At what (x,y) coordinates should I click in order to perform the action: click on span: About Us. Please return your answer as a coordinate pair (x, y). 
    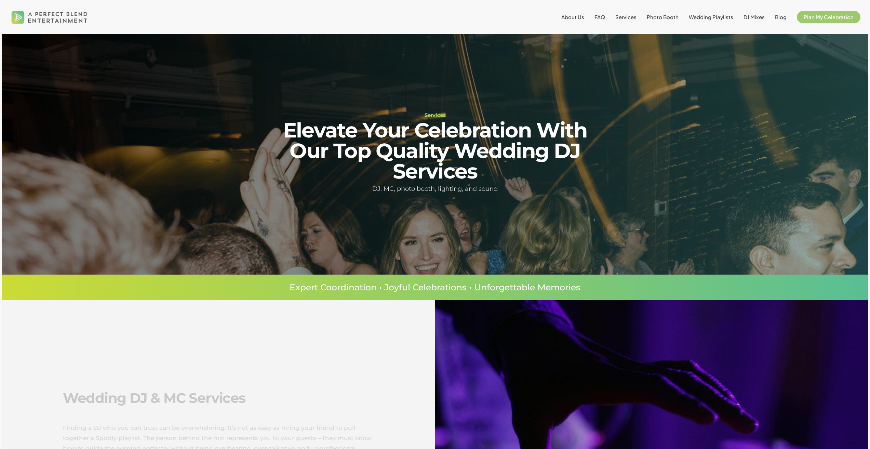
    Looking at the image, I should click on (572, 17).